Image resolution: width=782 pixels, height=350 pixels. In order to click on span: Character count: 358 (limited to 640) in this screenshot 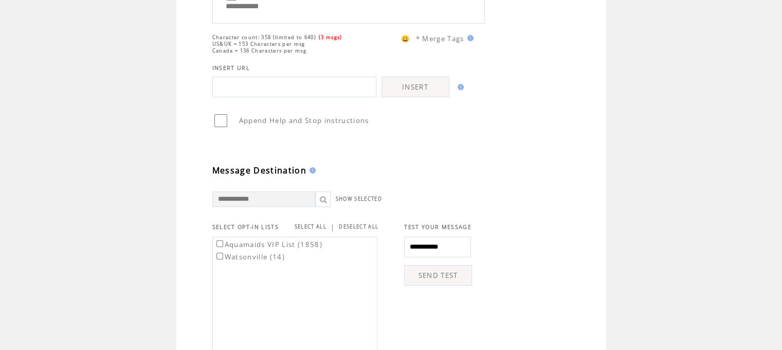, I will do `click(264, 37)`.